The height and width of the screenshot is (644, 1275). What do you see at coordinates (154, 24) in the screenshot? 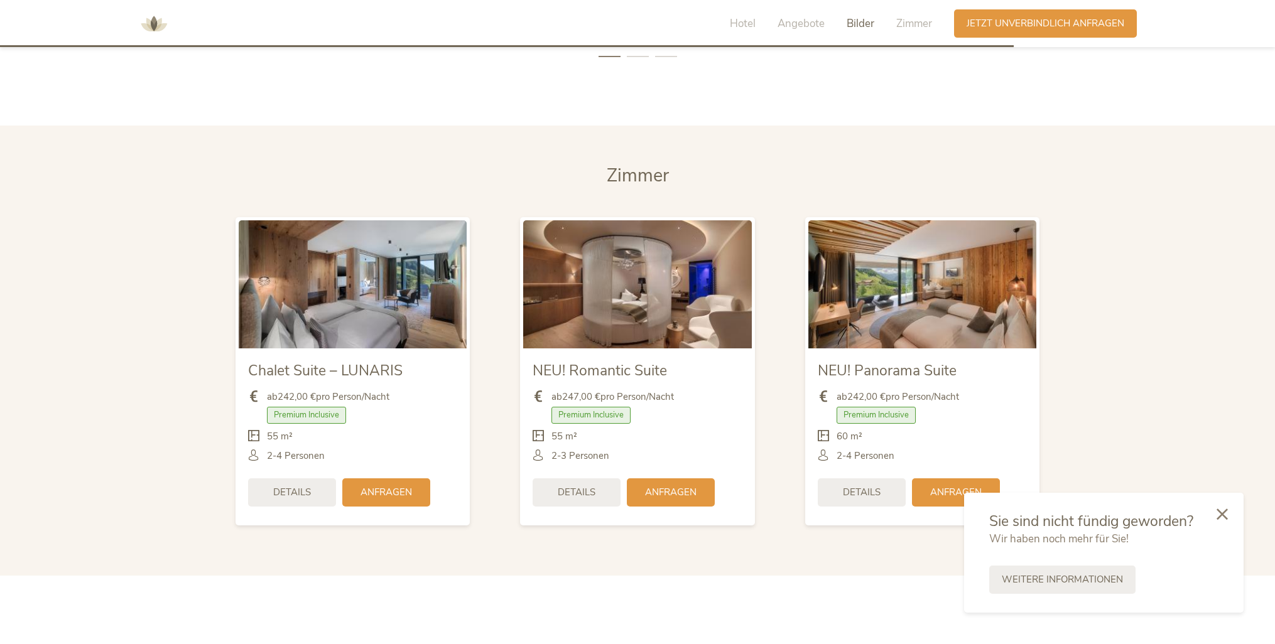
I see `img: AMONTI & LUNARIS Wellnessresort` at bounding box center [154, 24].